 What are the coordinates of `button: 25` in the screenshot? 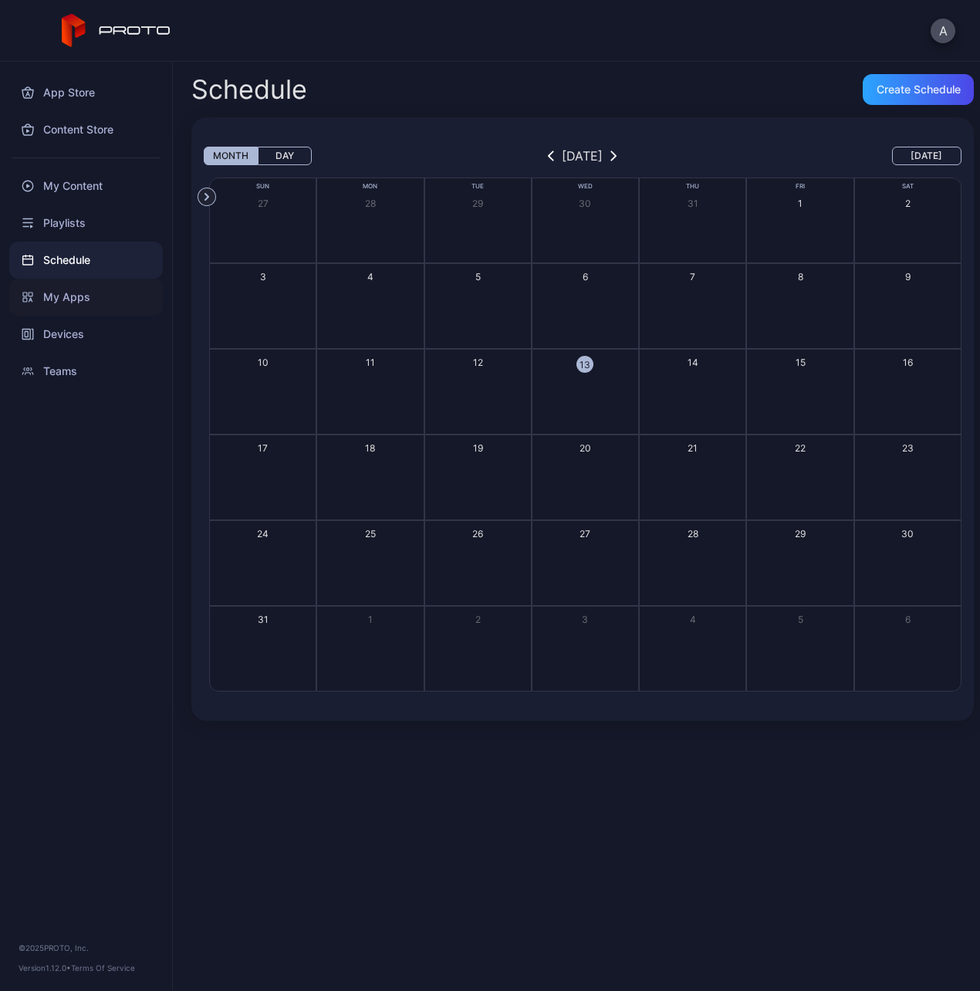 It's located at (370, 563).